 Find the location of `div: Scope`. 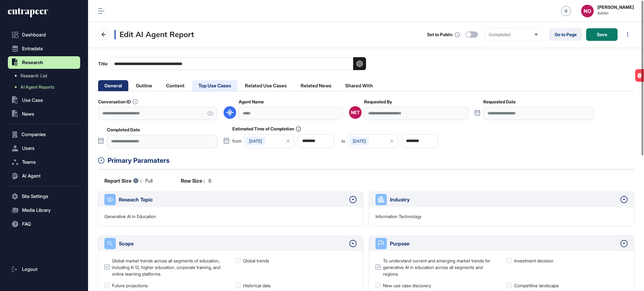

div: Scope is located at coordinates (232, 244).